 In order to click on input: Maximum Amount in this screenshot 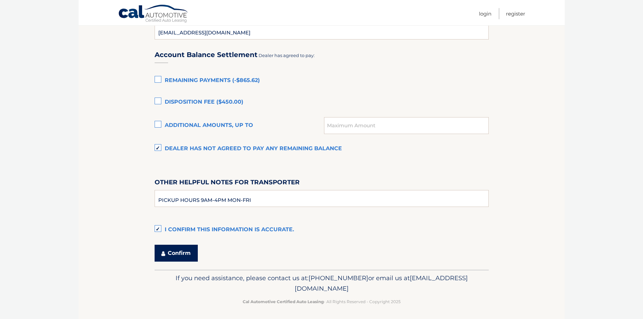, I will do `click(406, 125)`.